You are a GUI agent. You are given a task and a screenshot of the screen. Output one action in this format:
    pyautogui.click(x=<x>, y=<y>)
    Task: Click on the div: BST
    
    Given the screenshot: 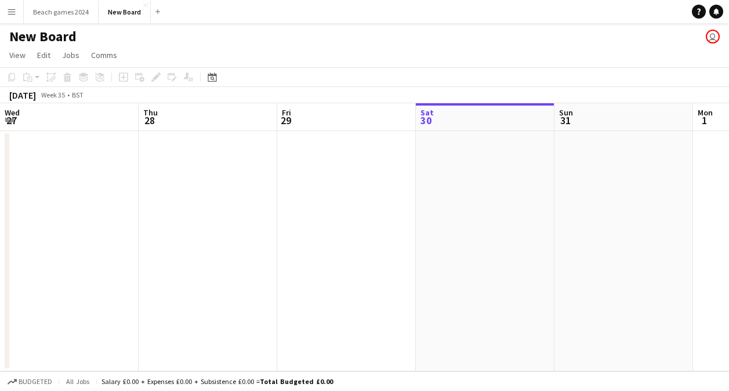 What is the action you would take?
    pyautogui.click(x=78, y=94)
    